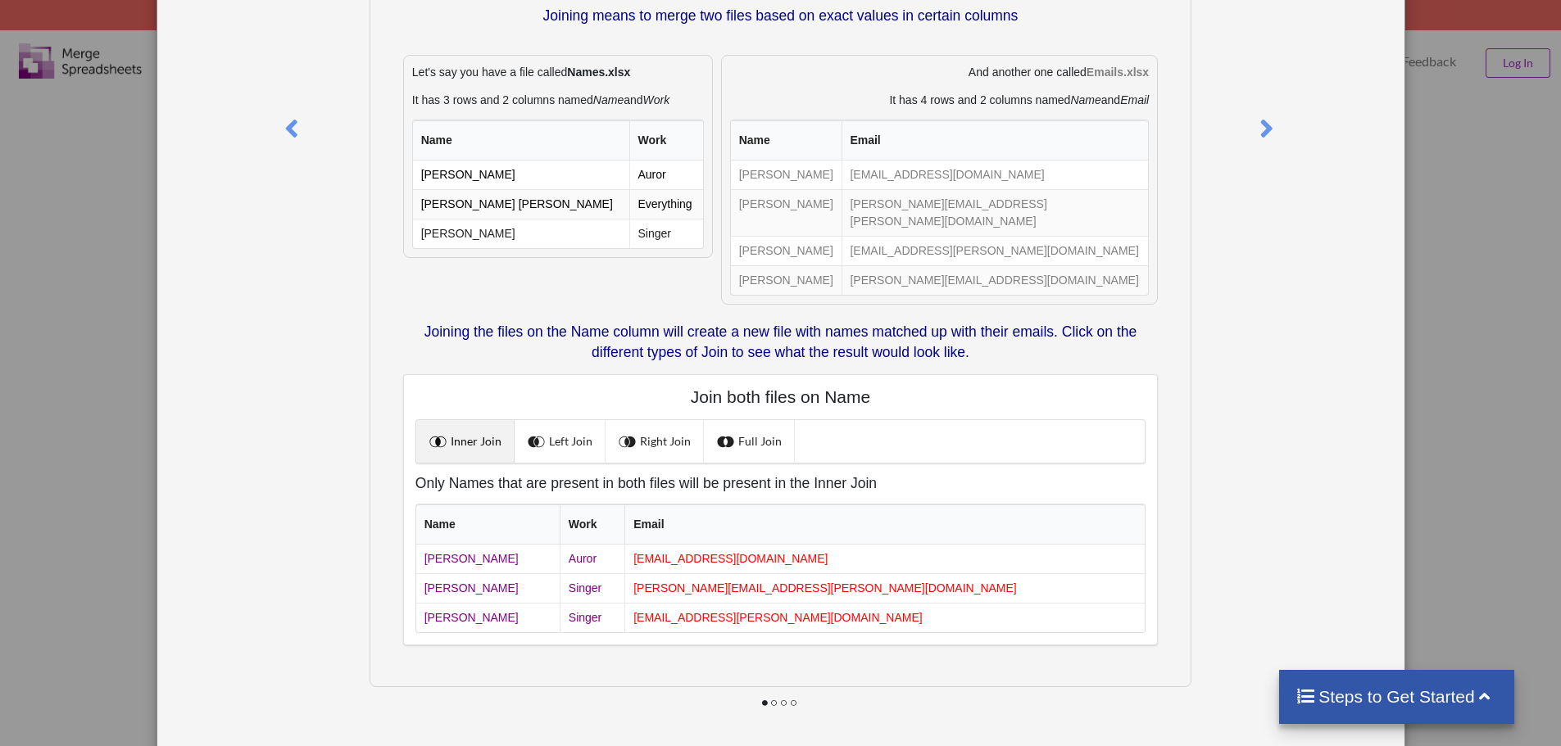  What do you see at coordinates (1118, 72) in the screenshot?
I see `b: Emails.xlsx` at bounding box center [1118, 72].